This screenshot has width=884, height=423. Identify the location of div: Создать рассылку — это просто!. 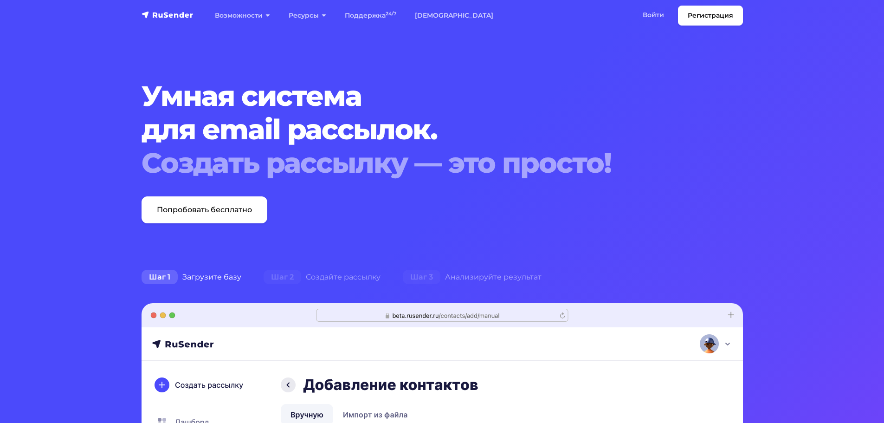
(417, 163).